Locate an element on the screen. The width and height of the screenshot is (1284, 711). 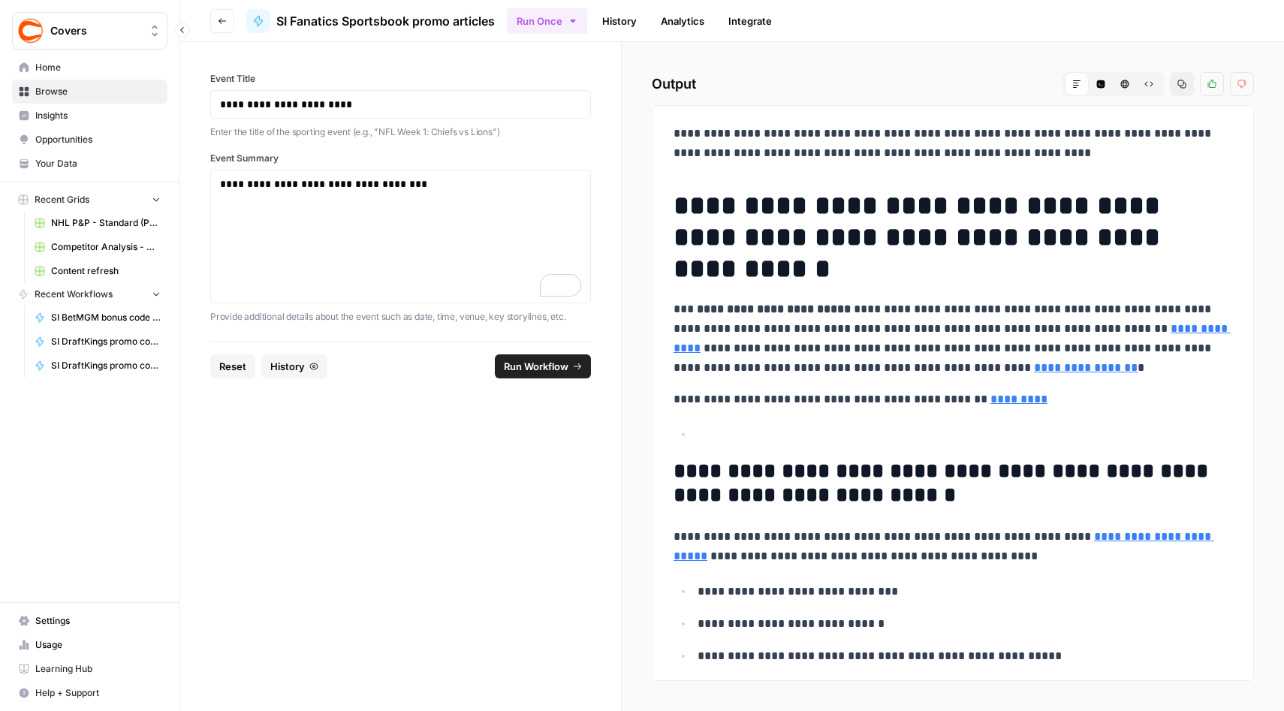
a: Browse is located at coordinates (89, 92).